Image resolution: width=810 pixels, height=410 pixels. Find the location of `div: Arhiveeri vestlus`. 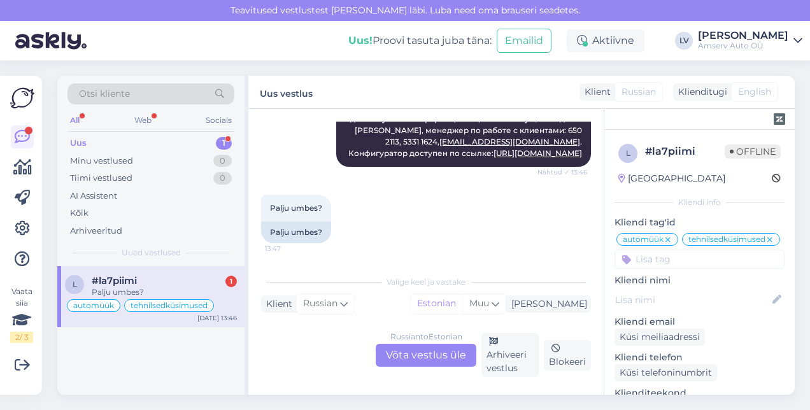

div: Arhiveeri vestlus is located at coordinates (510, 355).